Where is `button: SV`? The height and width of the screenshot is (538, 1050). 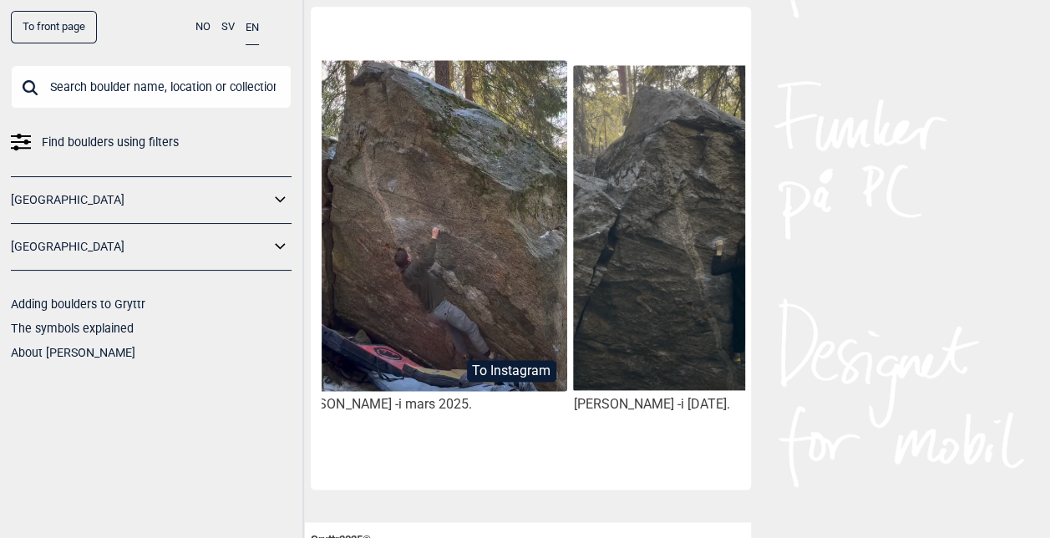 button: SV is located at coordinates (228, 27).